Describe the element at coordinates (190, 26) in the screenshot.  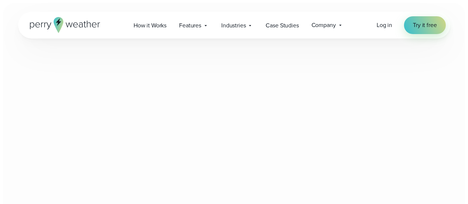
I see `span: Features` at that location.